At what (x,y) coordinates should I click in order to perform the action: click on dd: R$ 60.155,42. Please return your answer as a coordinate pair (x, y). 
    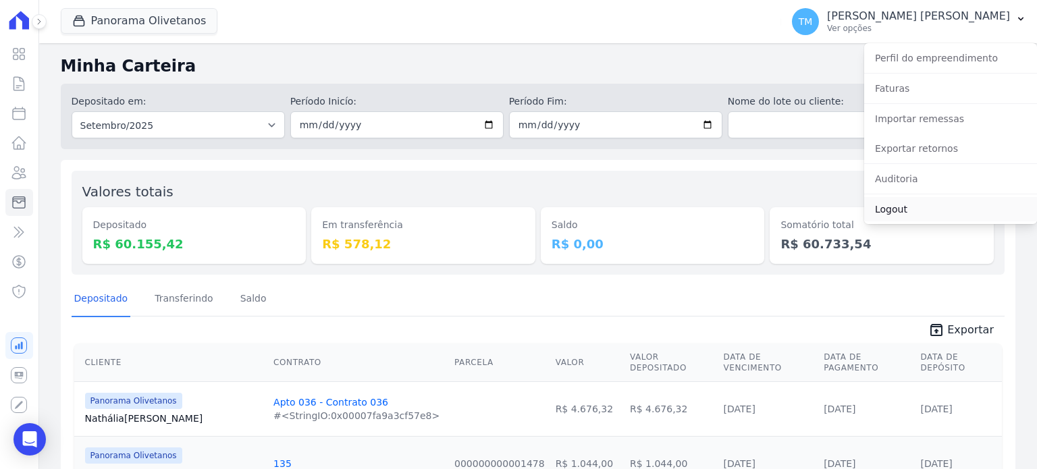
    Looking at the image, I should click on (195, 244).